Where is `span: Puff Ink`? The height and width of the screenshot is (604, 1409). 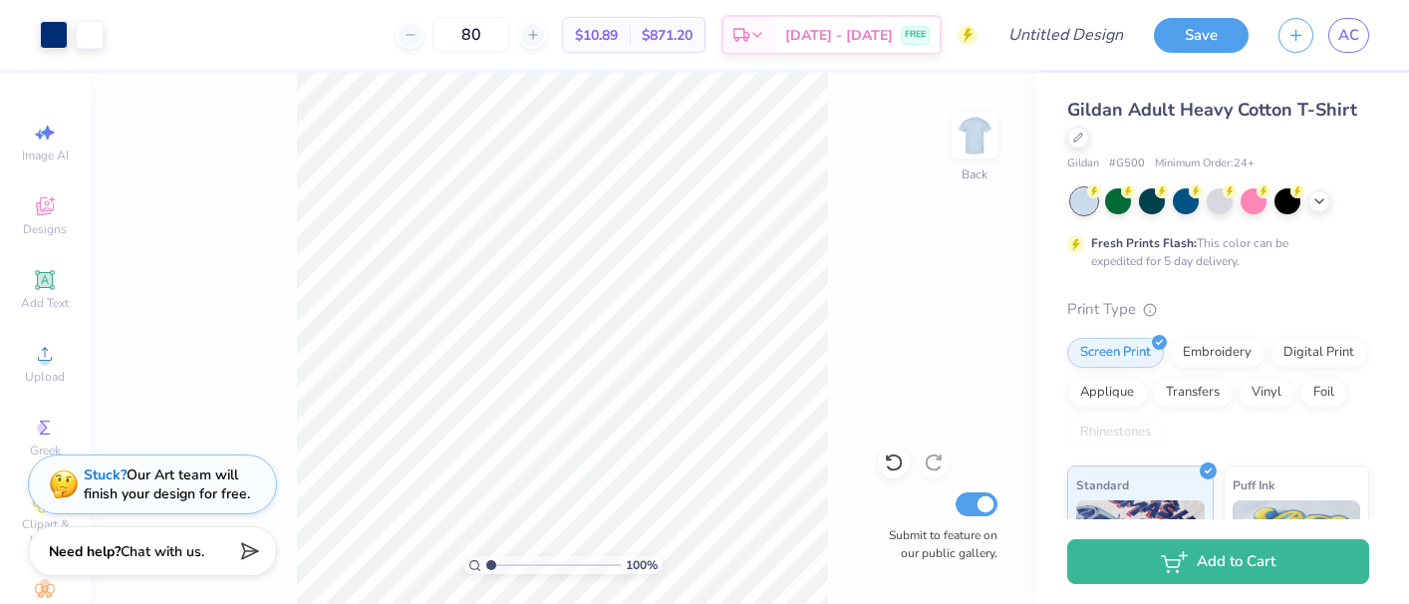 span: Puff Ink is located at coordinates (1254, 484).